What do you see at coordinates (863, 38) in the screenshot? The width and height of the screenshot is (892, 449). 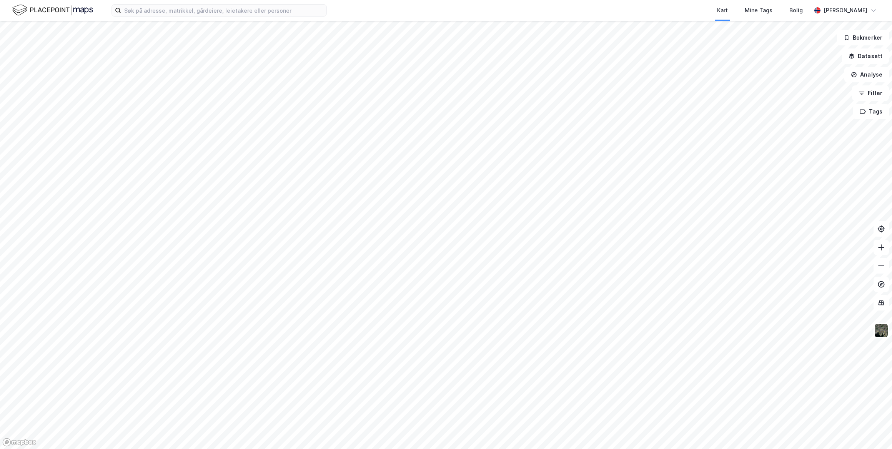 I see `button: Bokmerker` at bounding box center [863, 38].